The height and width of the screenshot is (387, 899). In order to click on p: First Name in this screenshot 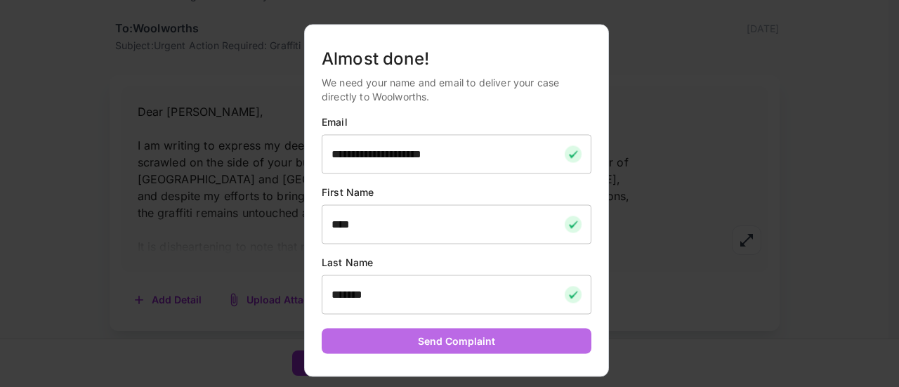, I will do `click(457, 192)`.